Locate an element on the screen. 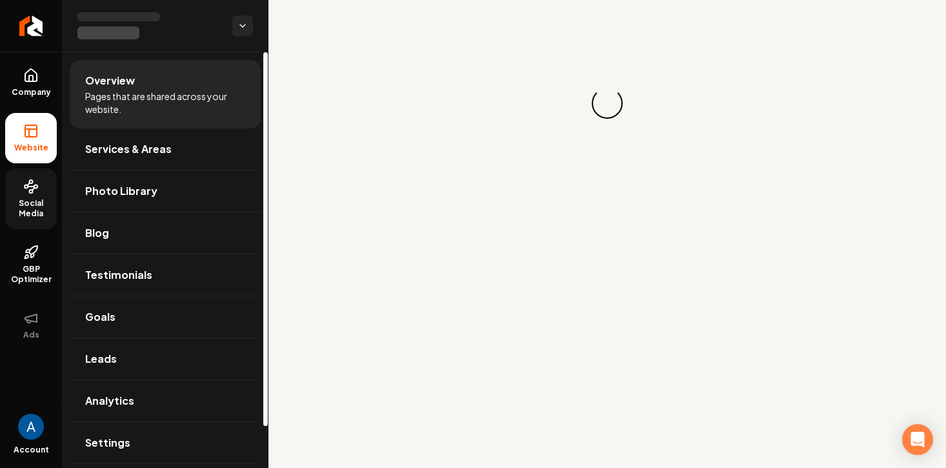  button: Open user button is located at coordinates (31, 426).